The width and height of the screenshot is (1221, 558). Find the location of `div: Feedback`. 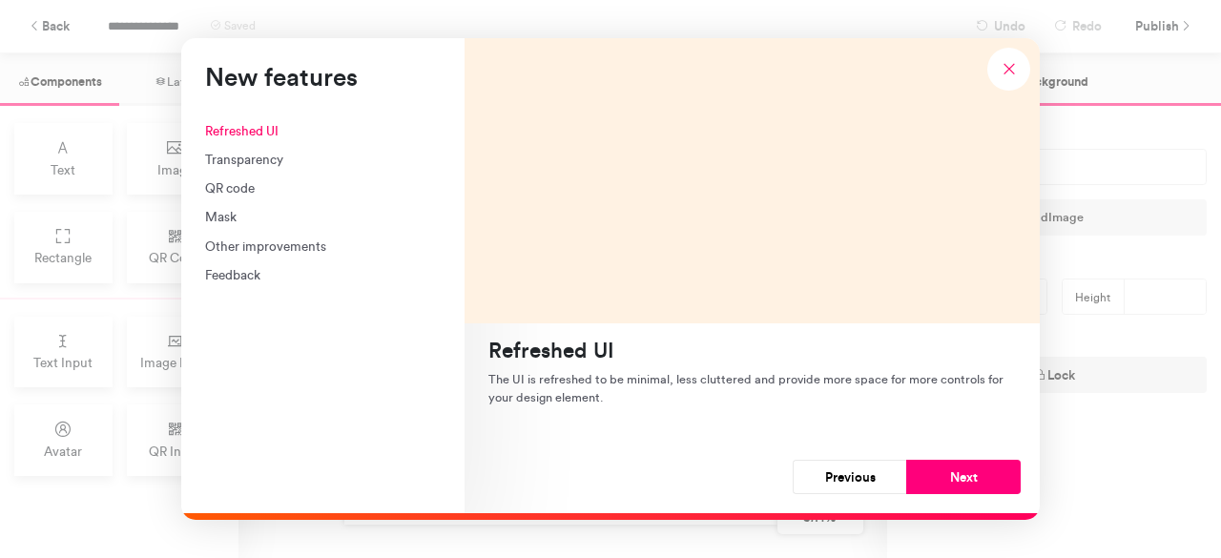

div: Feedback is located at coordinates (322, 275).